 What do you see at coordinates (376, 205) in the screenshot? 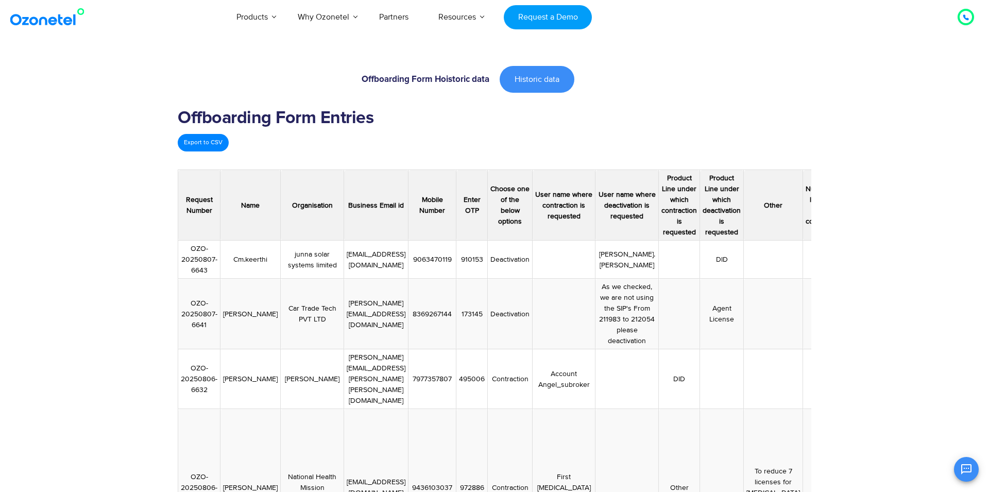
I see `th: Business Email id` at bounding box center [376, 205].